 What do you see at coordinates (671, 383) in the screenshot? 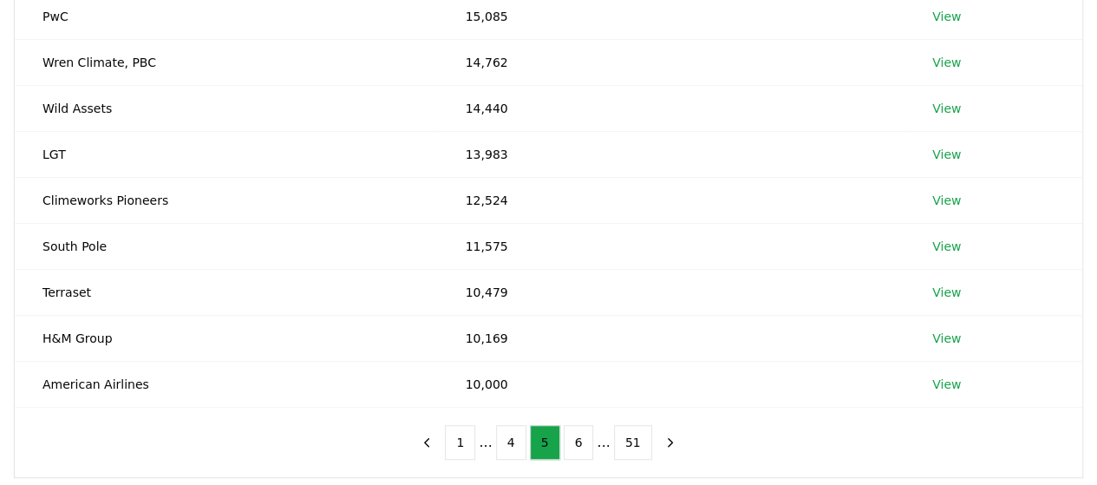
I see `td: 10,000` at bounding box center [671, 383].